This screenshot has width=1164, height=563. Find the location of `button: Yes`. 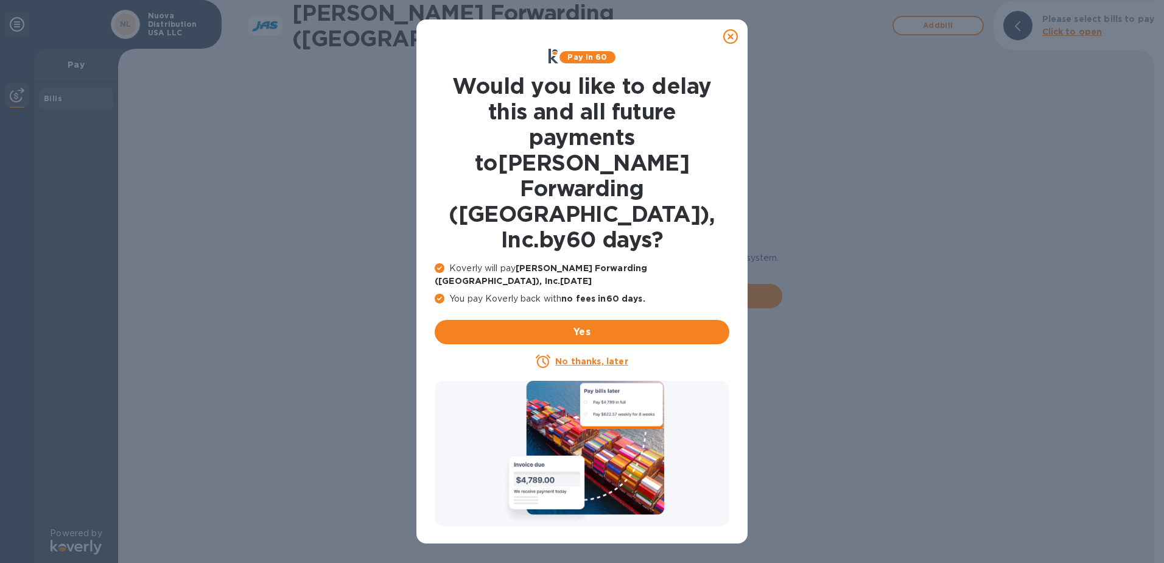

button: Yes is located at coordinates (582, 332).